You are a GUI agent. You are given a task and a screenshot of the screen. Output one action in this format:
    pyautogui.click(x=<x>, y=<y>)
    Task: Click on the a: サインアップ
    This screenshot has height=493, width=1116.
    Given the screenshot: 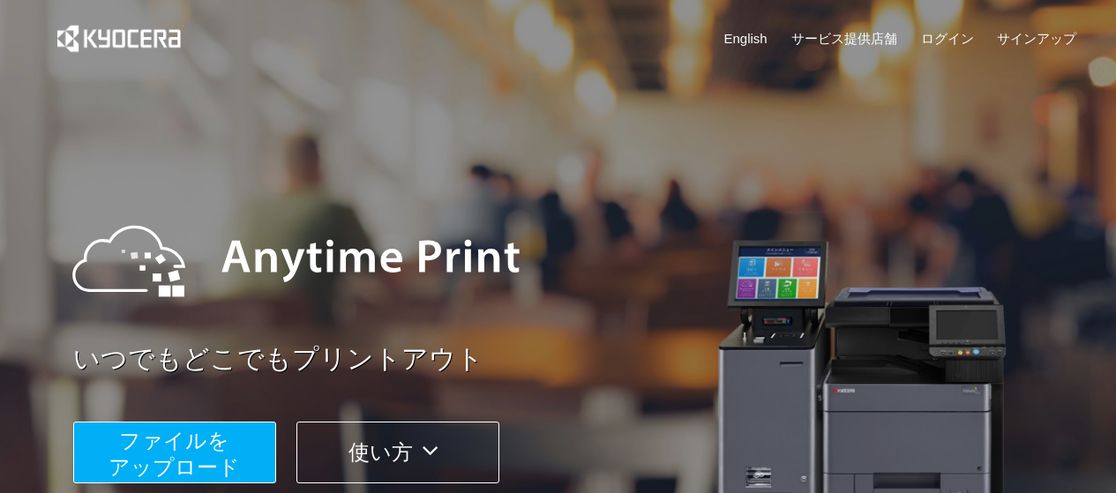 What is the action you would take?
    pyautogui.click(x=1036, y=38)
    